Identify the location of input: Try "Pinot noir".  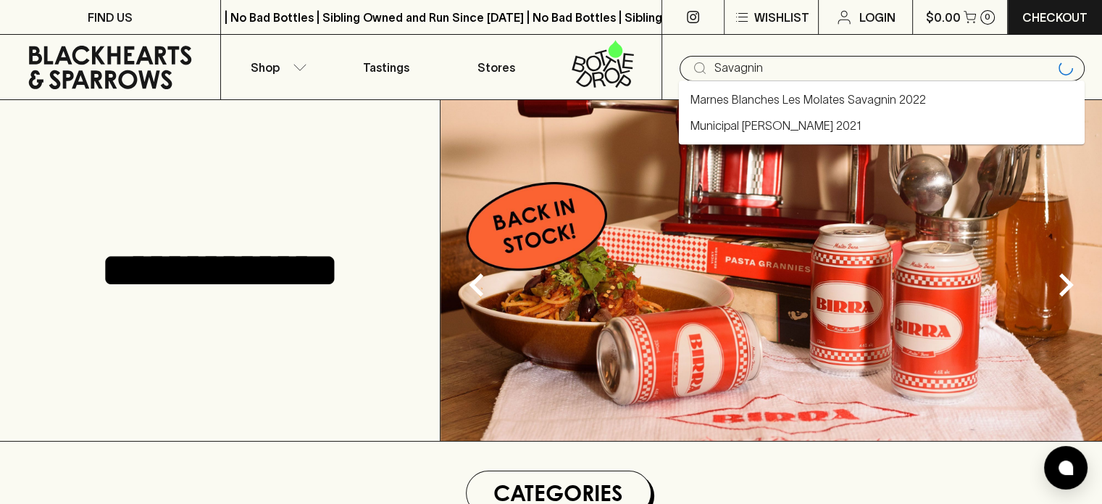
(883, 68).